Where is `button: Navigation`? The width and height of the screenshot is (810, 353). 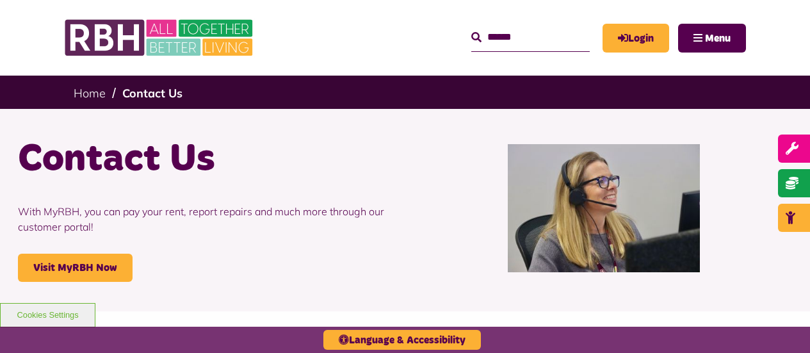
button: Navigation is located at coordinates (712, 38).